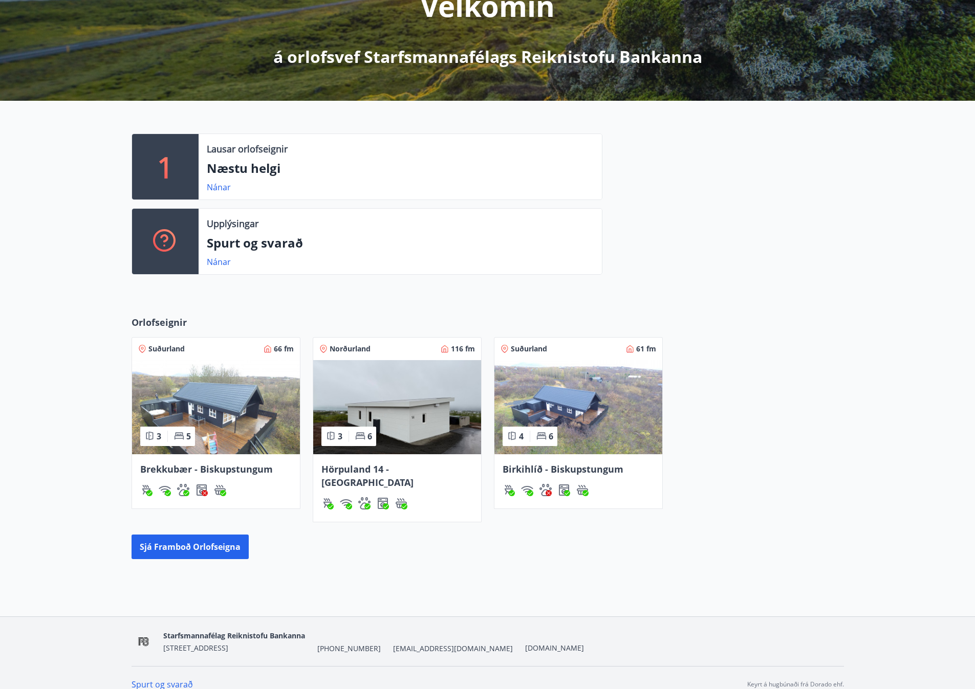 This screenshot has height=689, width=975. I want to click on img: OV1EhlUOk1MBP6hKKUJbuONPgxBdnInkXmzMisYS.png, so click(143, 642).